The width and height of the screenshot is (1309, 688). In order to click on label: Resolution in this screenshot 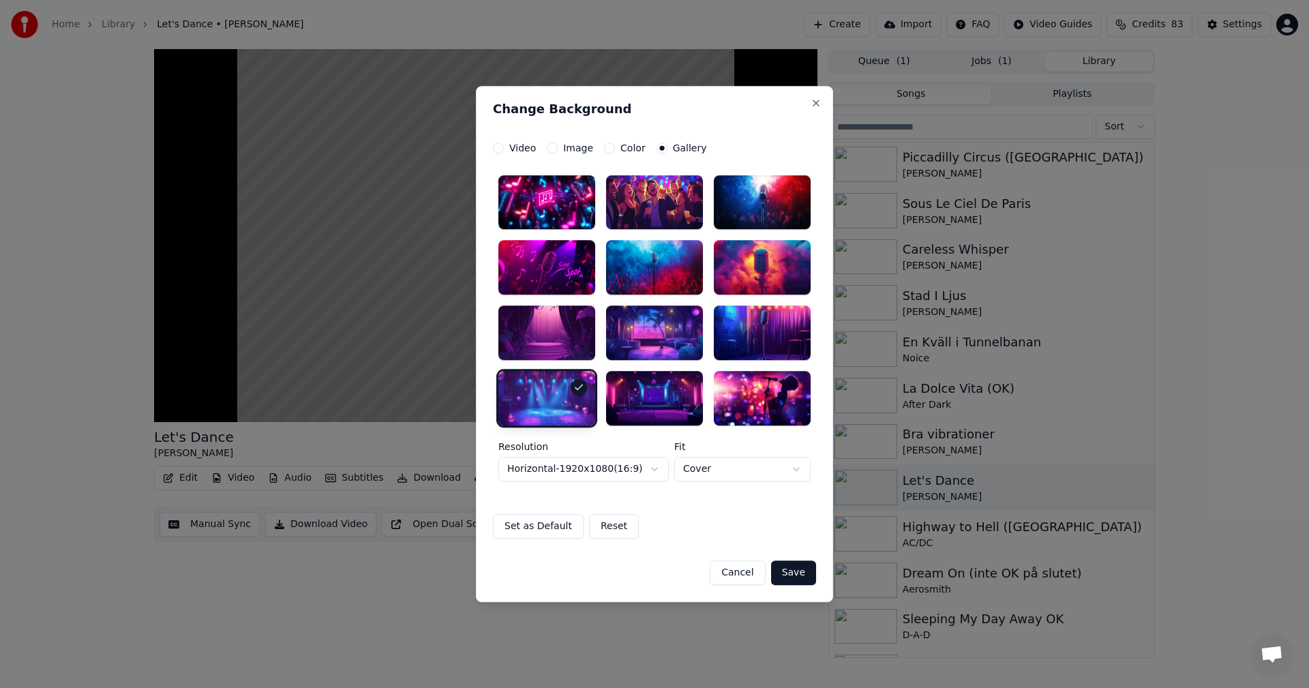, I will do `click(584, 447)`.